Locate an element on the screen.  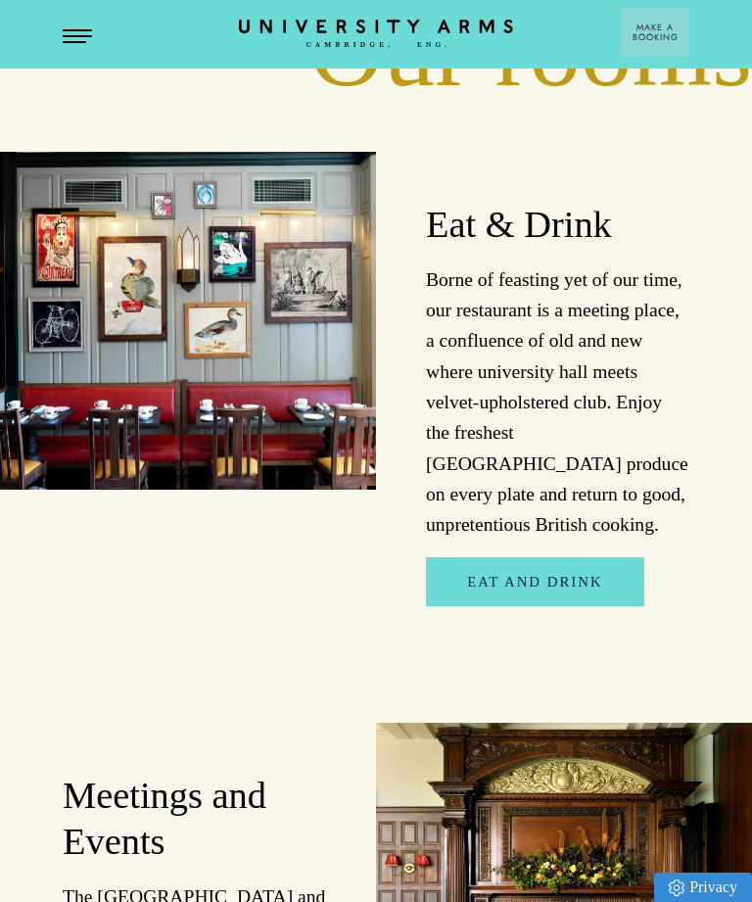
button: Open Menu is located at coordinates (77, 37).